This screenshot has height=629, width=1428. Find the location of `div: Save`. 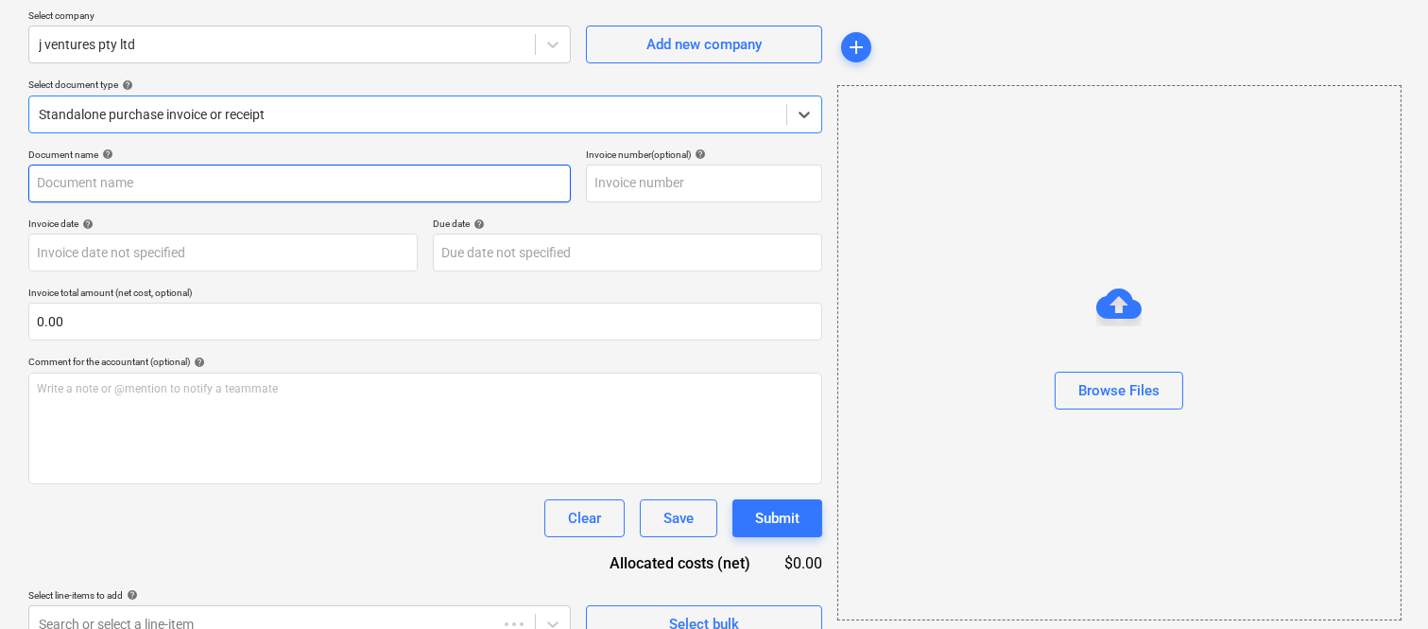

div: Save is located at coordinates (679, 518).